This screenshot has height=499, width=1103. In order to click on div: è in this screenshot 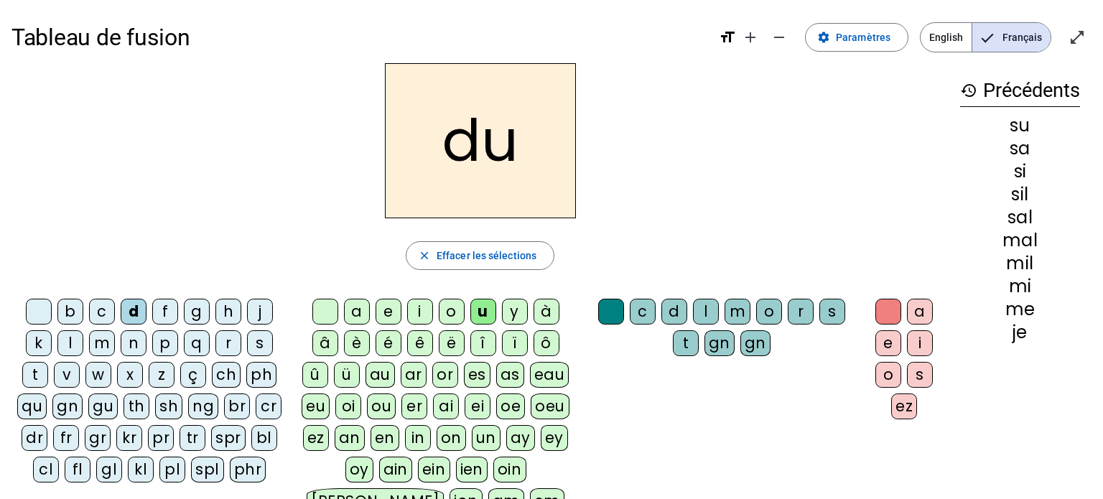, I will do `click(357, 343)`.